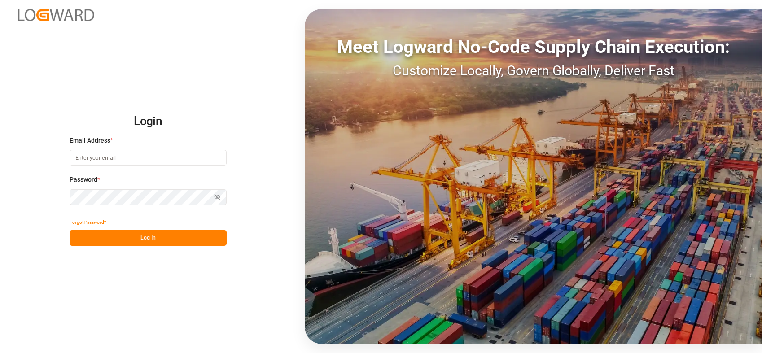 This screenshot has height=353, width=762. I want to click on button: Log In, so click(148, 238).